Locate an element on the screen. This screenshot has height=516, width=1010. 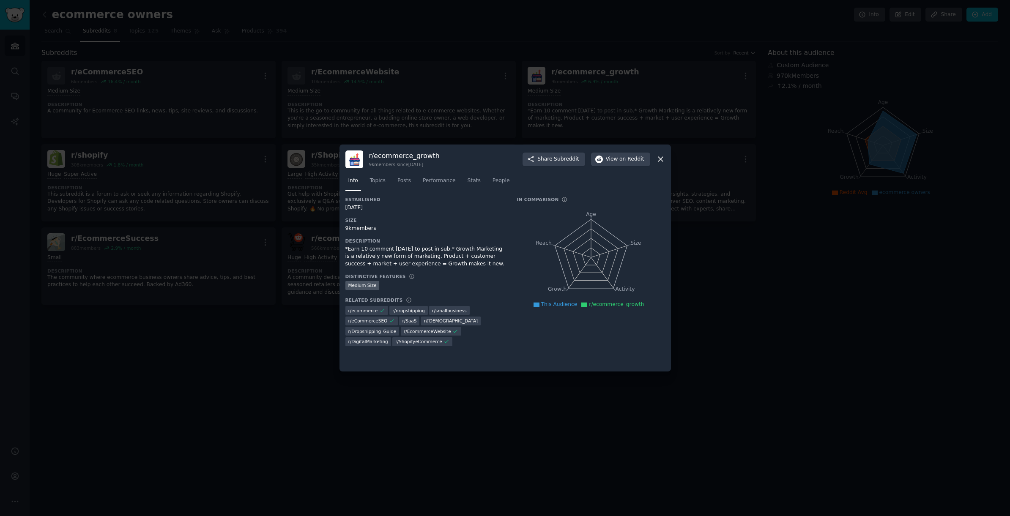
span: Info is located at coordinates (353, 181).